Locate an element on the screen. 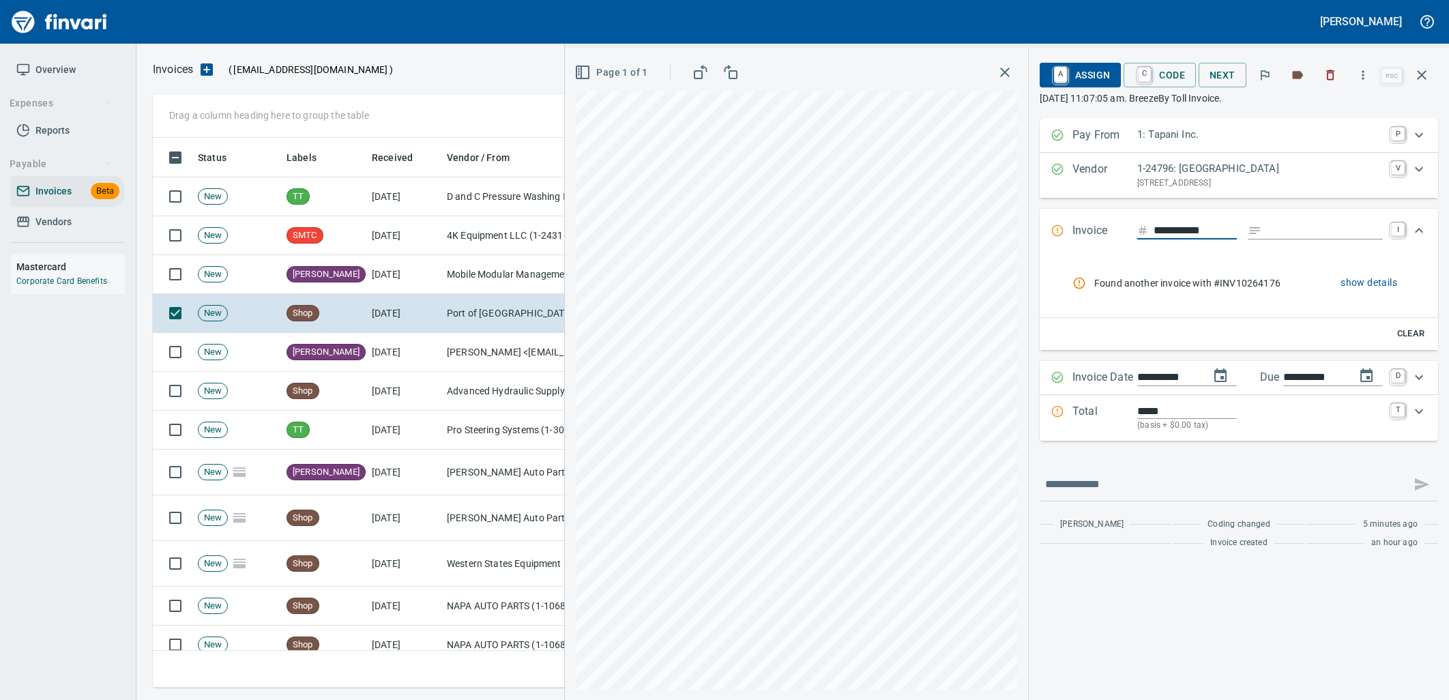 Image resolution: width=1449 pixels, height=700 pixels. p: Pay From is located at coordinates (1105, 136).